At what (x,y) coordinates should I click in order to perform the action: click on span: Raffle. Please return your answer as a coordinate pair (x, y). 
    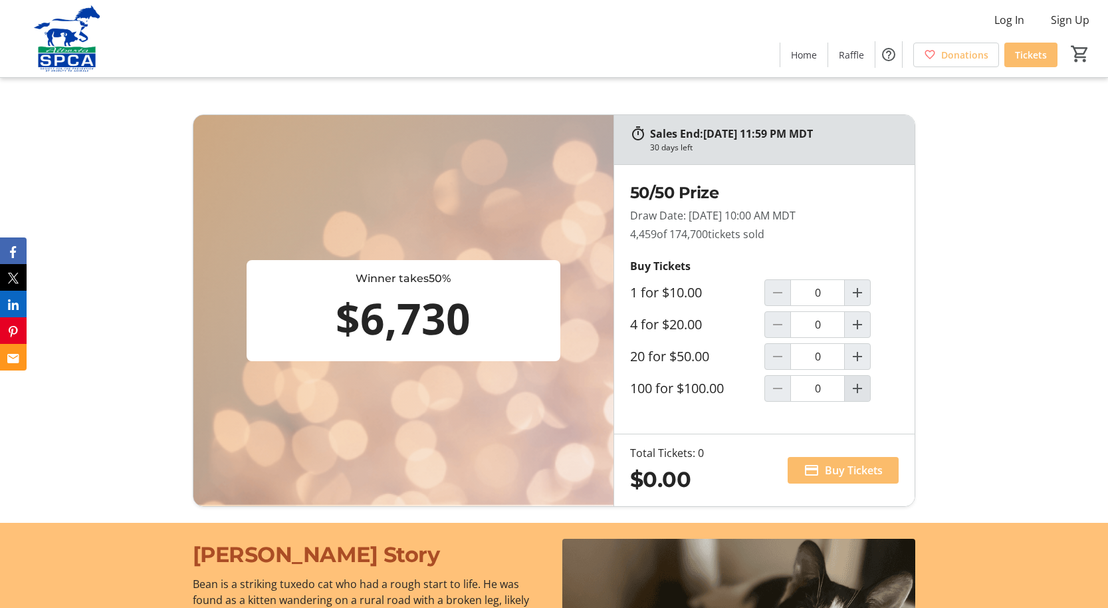
    Looking at the image, I should click on (852, 55).